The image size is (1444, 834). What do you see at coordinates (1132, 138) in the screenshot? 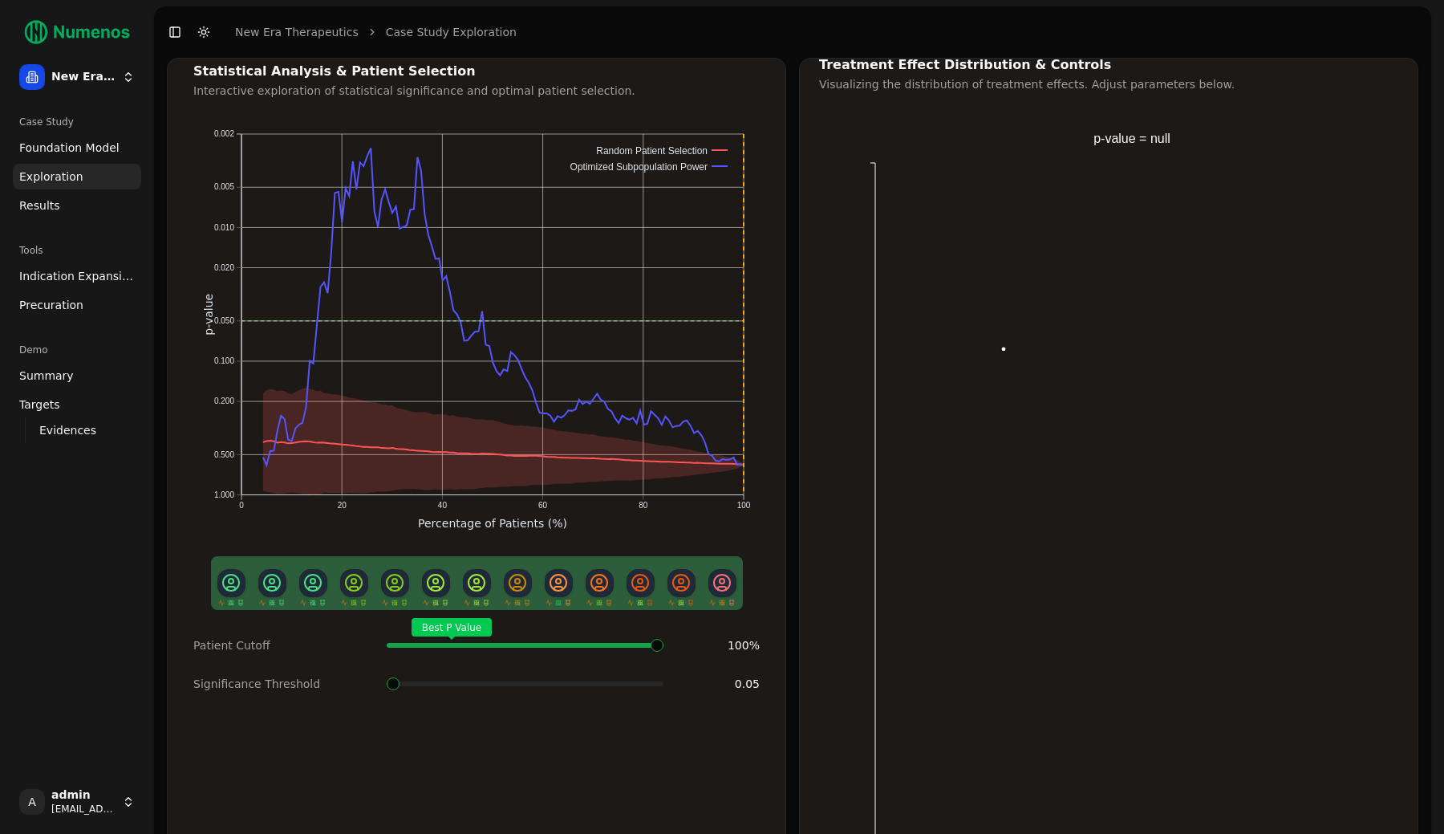
I see `text: p-value = null` at bounding box center [1132, 138].